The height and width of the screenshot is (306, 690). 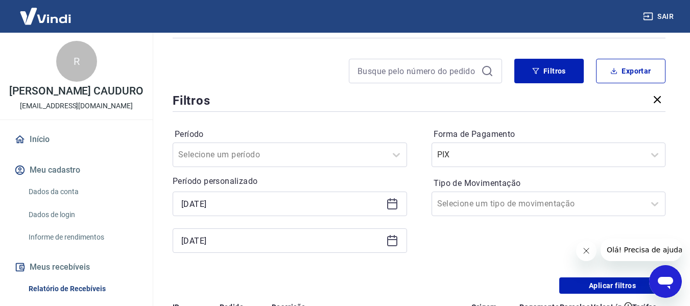 What do you see at coordinates (45, 16) in the screenshot?
I see `img: Vindi` at bounding box center [45, 16].